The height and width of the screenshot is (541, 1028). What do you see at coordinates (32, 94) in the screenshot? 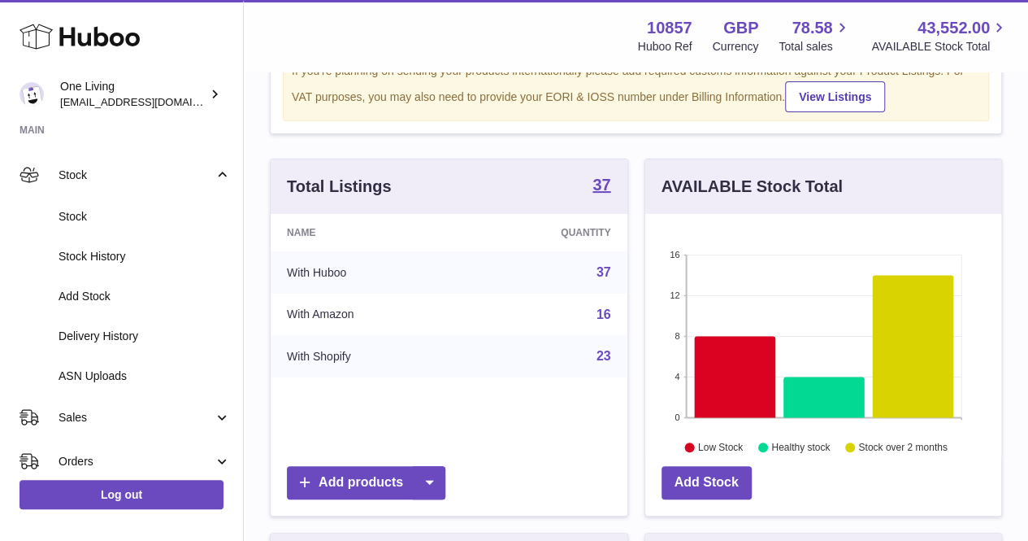
I see `img: finance@oneliving.com` at bounding box center [32, 94].